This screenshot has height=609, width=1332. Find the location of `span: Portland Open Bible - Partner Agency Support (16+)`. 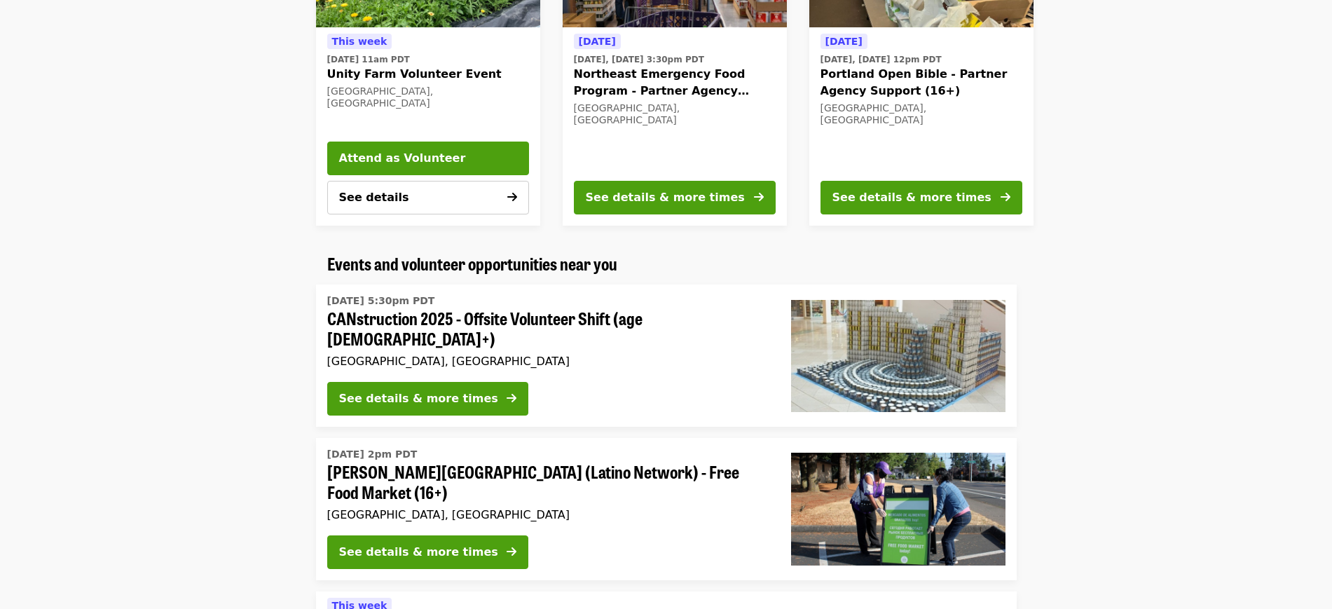

span: Portland Open Bible - Partner Agency Support (16+) is located at coordinates (921, 83).